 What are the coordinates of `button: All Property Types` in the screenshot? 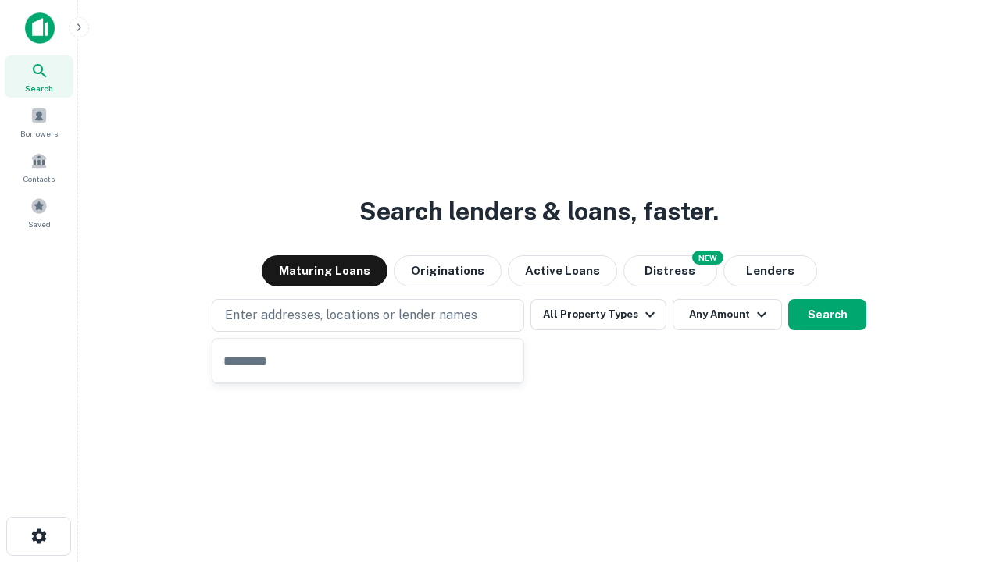 It's located at (598, 315).